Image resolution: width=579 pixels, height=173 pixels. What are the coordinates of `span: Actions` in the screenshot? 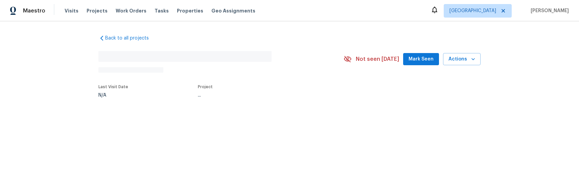 It's located at (462, 59).